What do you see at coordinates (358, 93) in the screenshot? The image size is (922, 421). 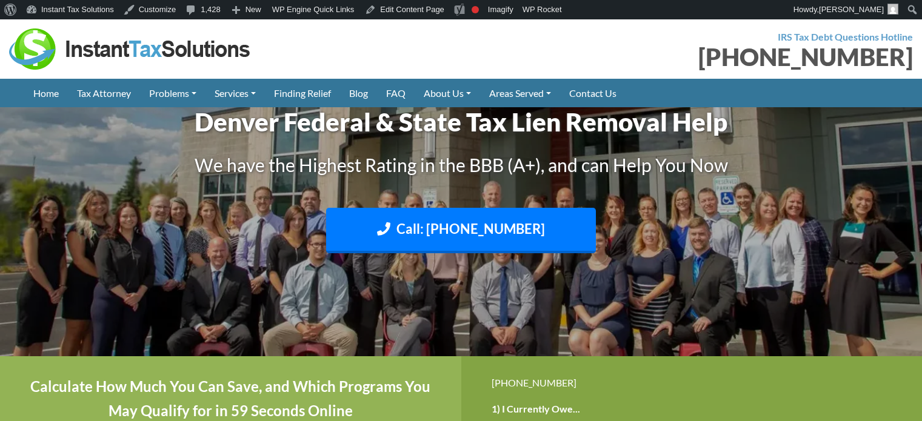 I see `a: Blog` at bounding box center [358, 93].